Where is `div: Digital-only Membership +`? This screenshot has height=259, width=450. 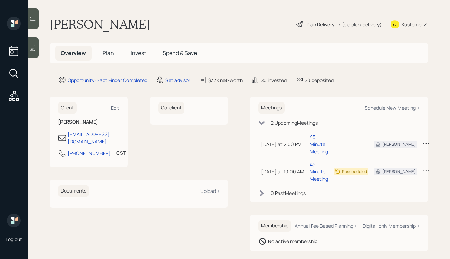
div: Digital-only Membership + is located at coordinates (391, 225).